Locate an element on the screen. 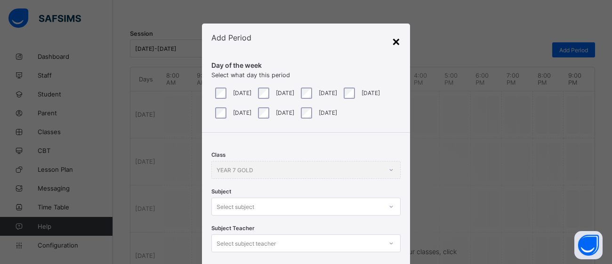 The image size is (612, 264). span: Add Period is located at coordinates (231, 38).